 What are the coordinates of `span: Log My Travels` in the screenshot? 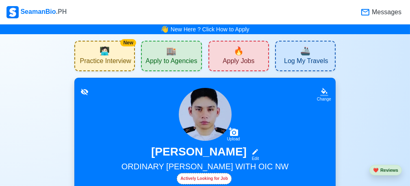 It's located at (306, 62).